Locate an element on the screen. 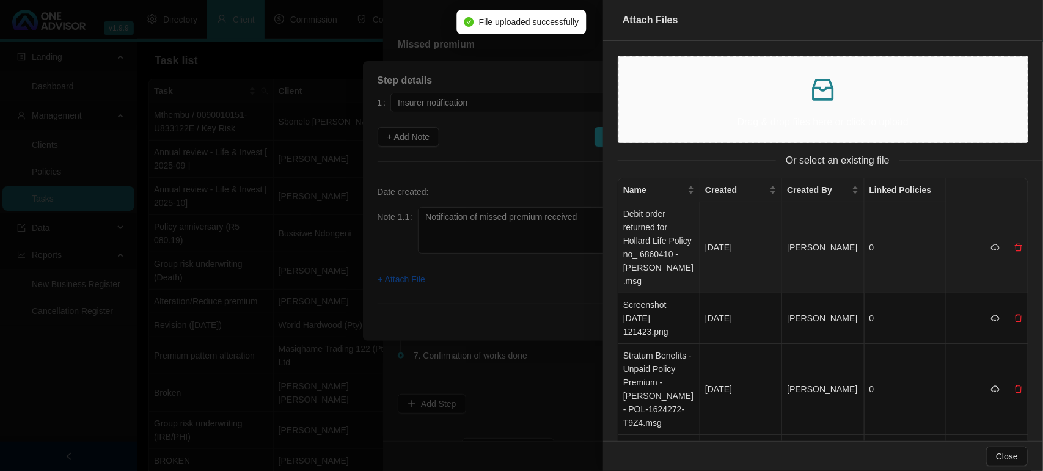  p: Drag & drop files here or click to upload is located at coordinates (823, 122).